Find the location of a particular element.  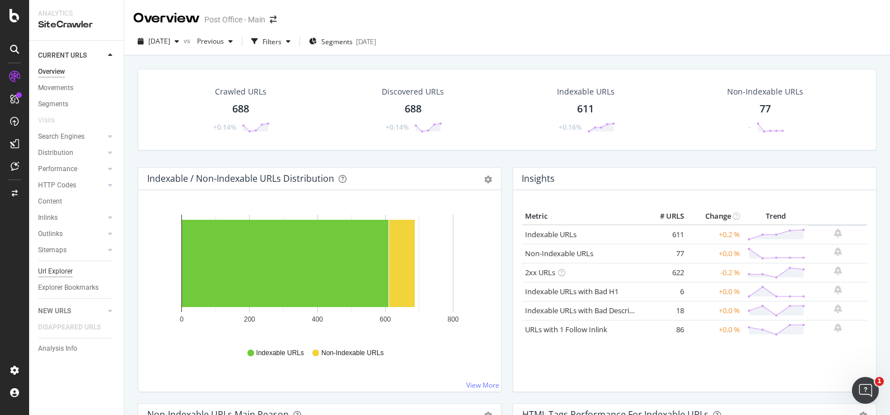

td: 86 is located at coordinates (664, 330).